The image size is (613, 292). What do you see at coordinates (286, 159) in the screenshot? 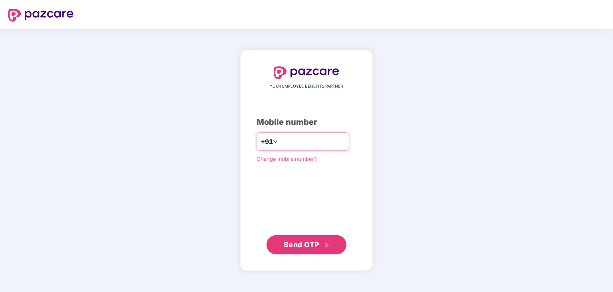
I see `a: Change mobile number?` at bounding box center [286, 159].